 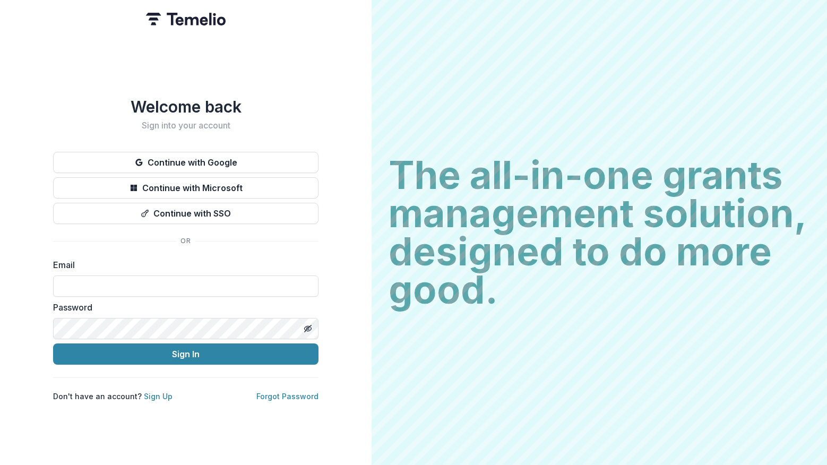 What do you see at coordinates (183, 307) in the screenshot?
I see `label: Password` at bounding box center [183, 307].